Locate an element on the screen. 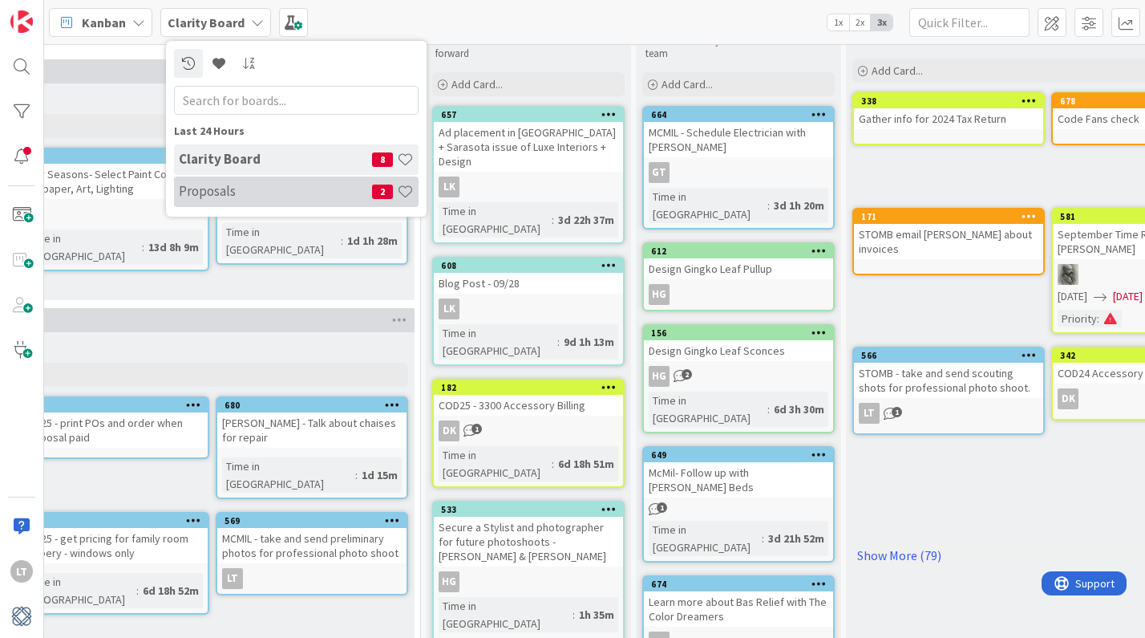 This screenshot has height=638, width=1145. span: 2x is located at coordinates (860, 22).